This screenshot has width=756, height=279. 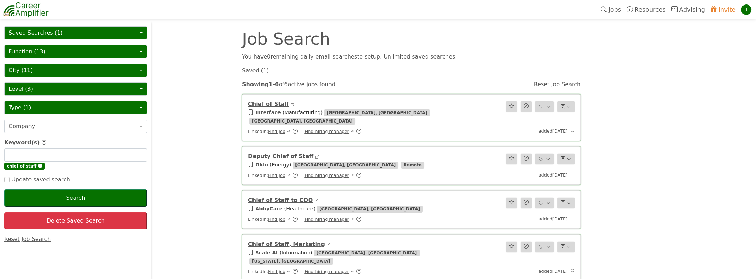 What do you see at coordinates (687, 10) in the screenshot?
I see `a: Advising` at bounding box center [687, 10].